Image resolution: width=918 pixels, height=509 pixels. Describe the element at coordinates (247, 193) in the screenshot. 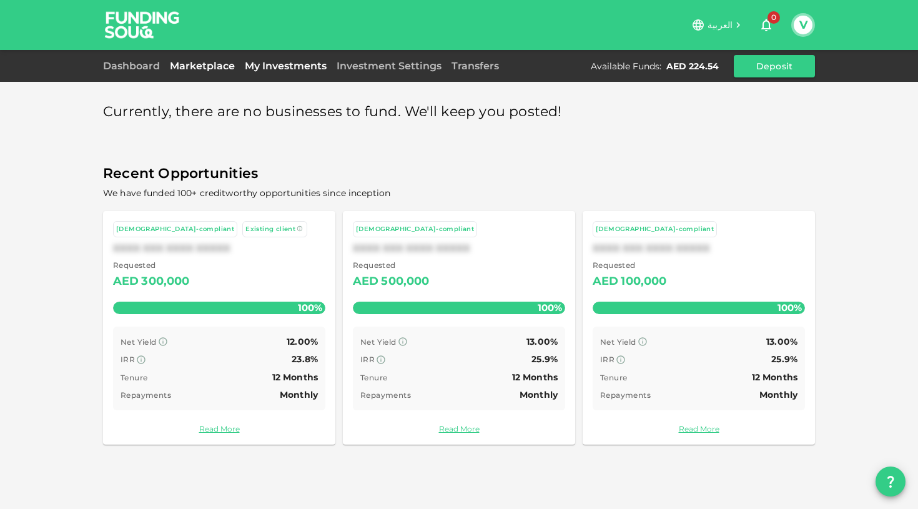

I see `span: We have funded 100+ creditworthy opportunities since inception` at that location.